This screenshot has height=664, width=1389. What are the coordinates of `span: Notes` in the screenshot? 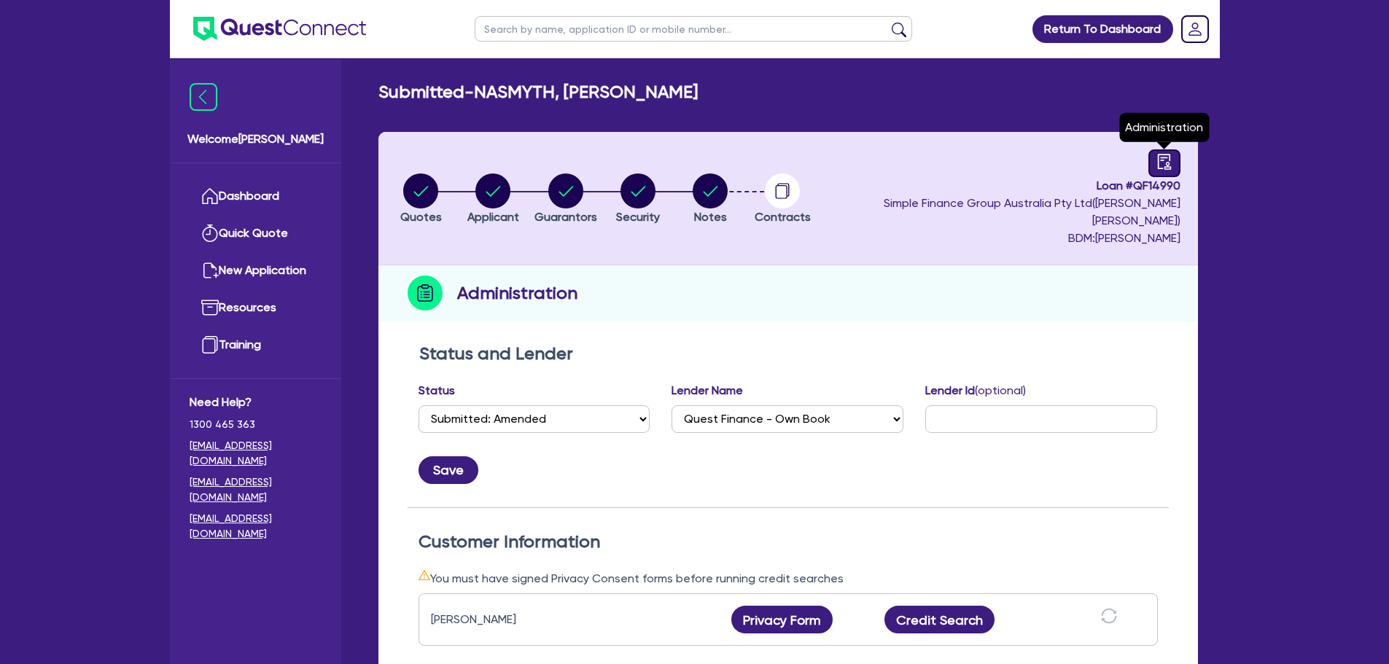 It's located at (710, 217).